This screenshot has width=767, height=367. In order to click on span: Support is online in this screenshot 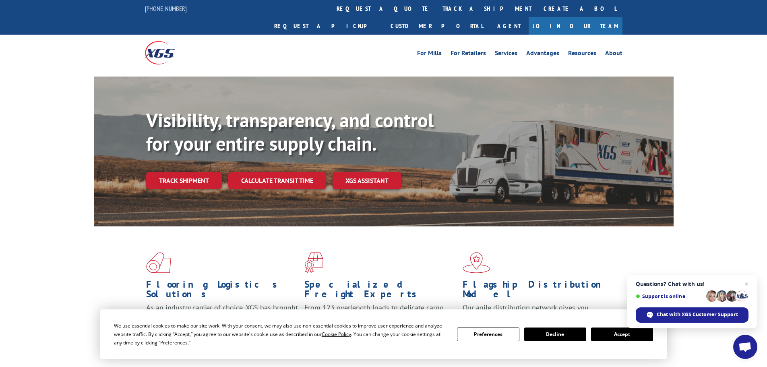, I will do `click(669, 296)`.